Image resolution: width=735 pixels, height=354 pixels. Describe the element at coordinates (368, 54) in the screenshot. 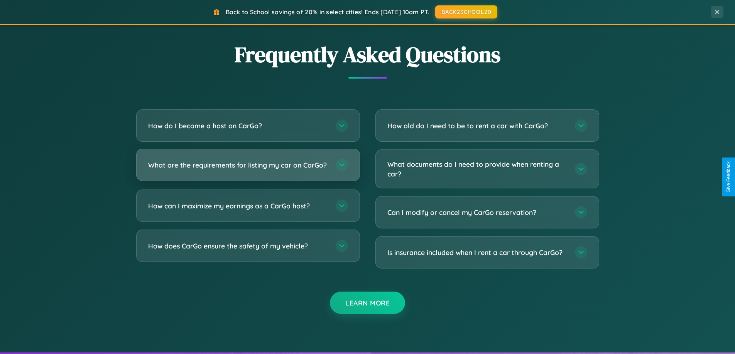

I see `h2: Frequently Asked Questions` at that location.